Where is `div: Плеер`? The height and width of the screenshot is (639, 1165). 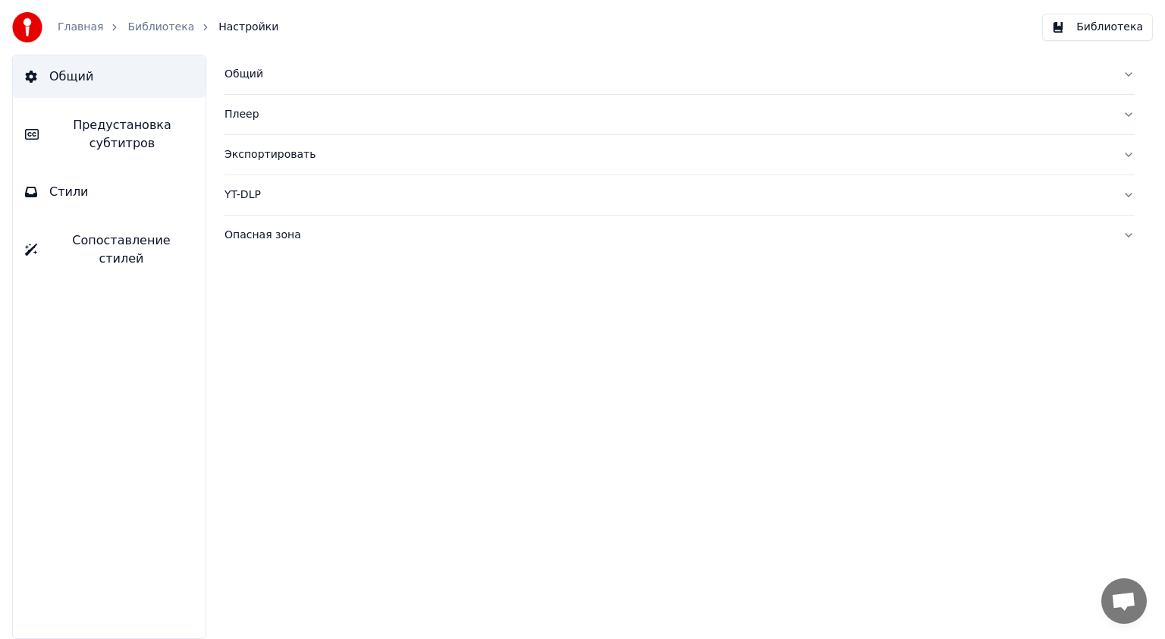
div: Плеер is located at coordinates (667, 115).